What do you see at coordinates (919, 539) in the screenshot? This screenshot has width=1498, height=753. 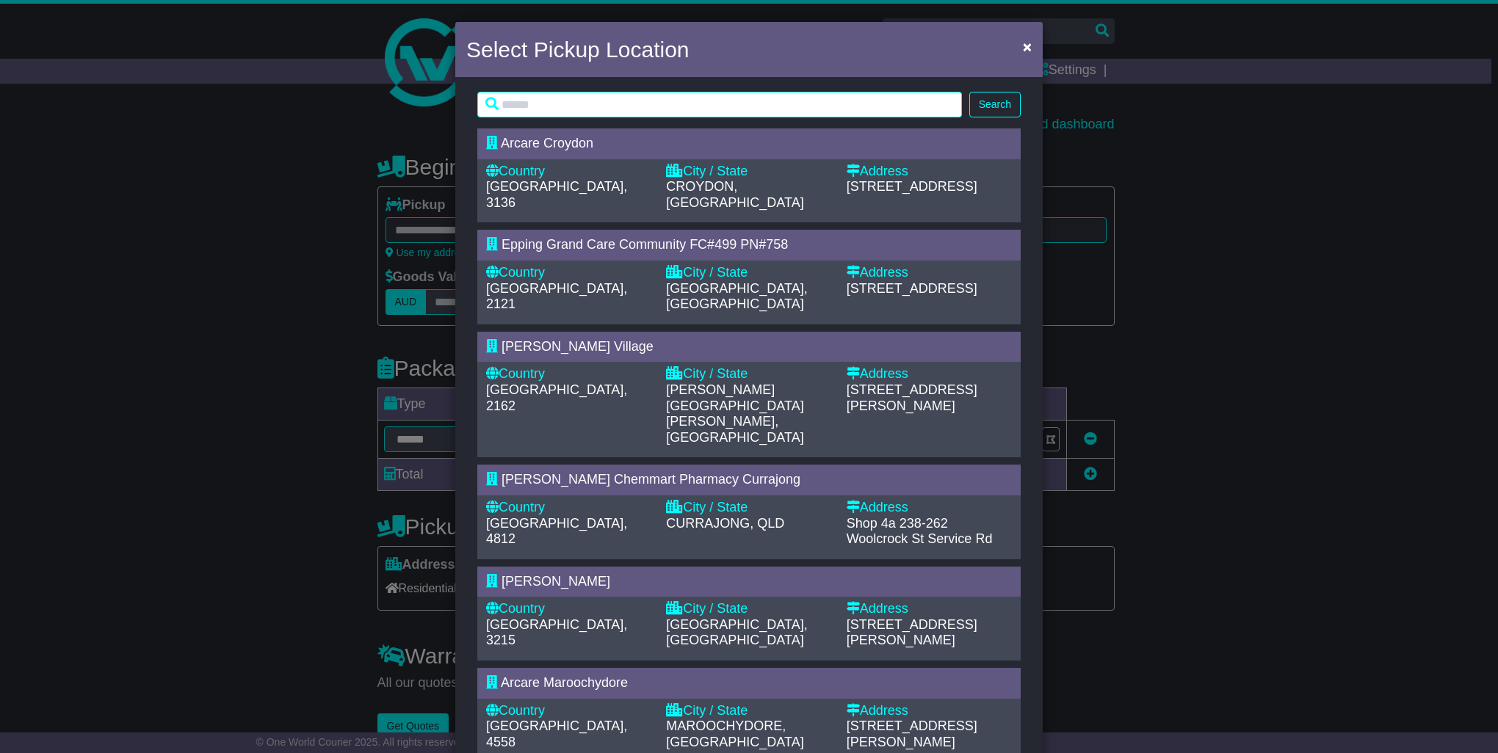 I see `span: Woolcrock St Service Rd` at bounding box center [919, 539].